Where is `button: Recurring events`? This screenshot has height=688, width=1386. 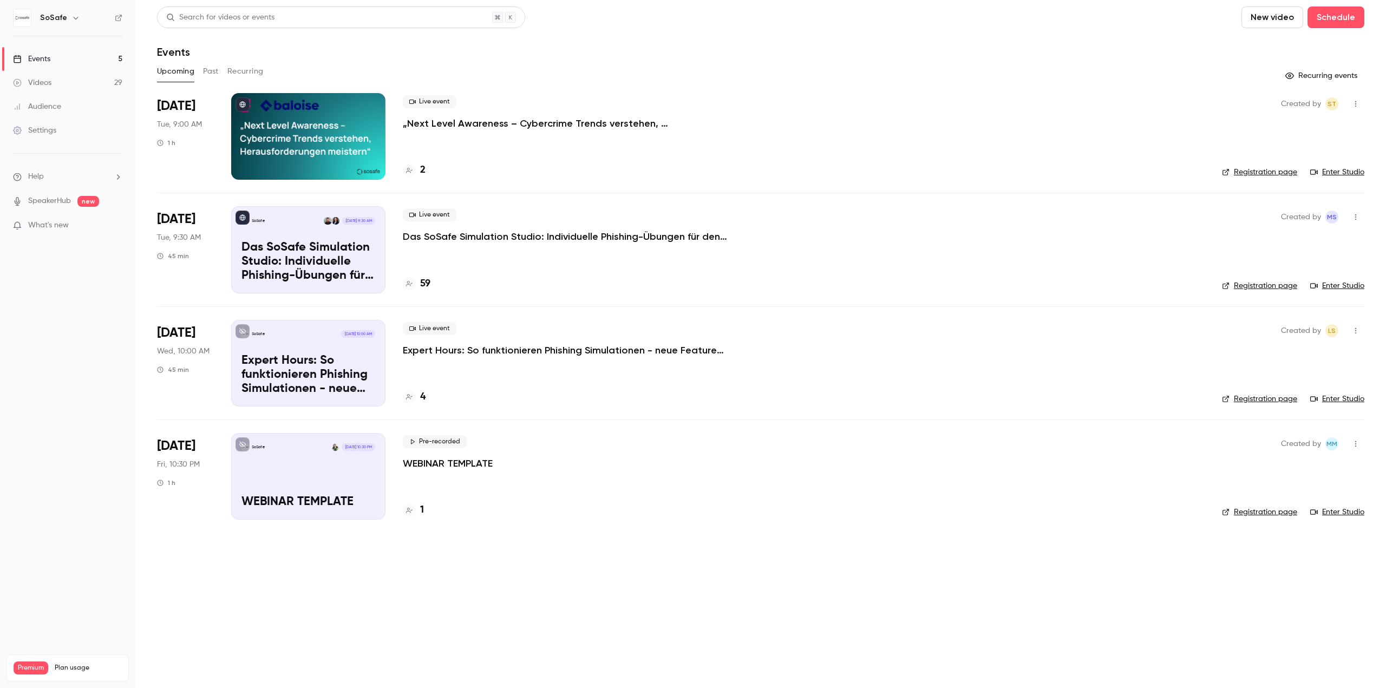
button: Recurring events is located at coordinates (1322, 76).